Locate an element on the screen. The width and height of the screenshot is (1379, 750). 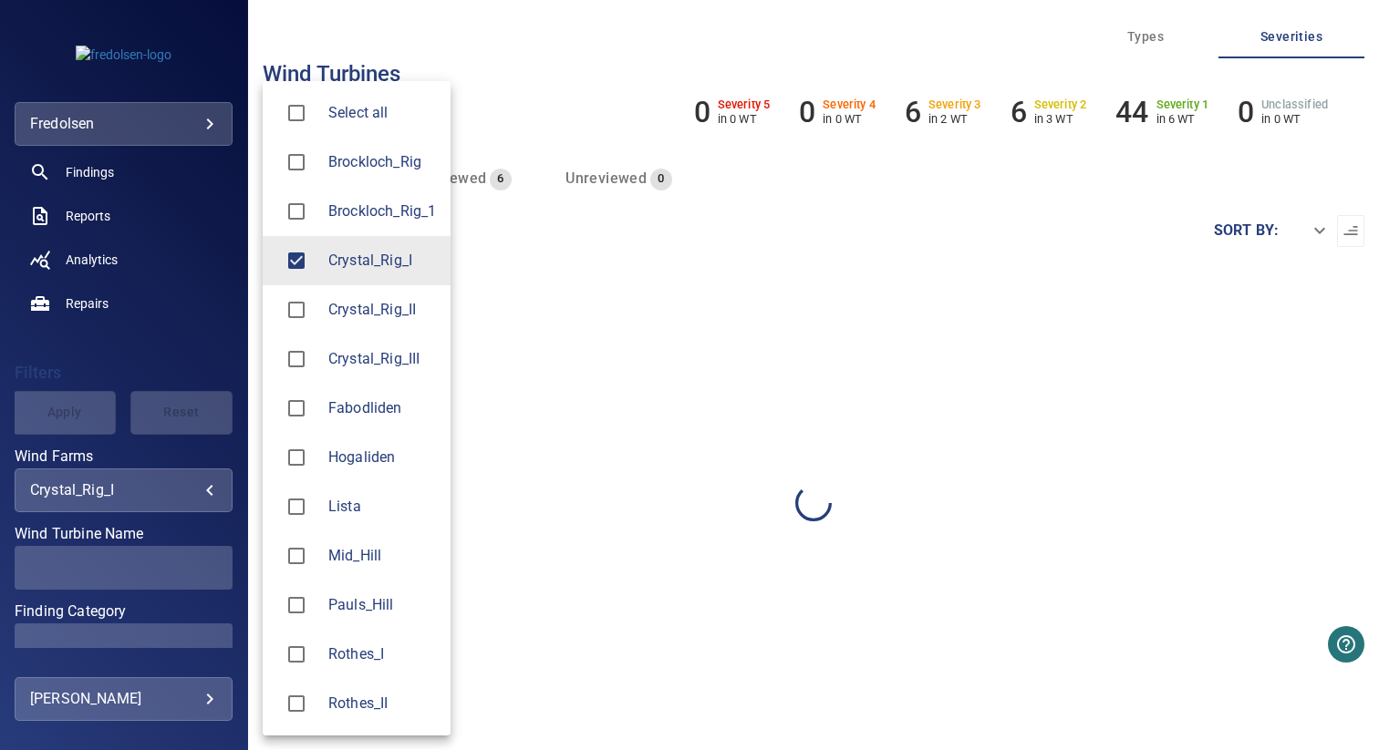
ul: Crystal_Rig_I is located at coordinates (357, 408).